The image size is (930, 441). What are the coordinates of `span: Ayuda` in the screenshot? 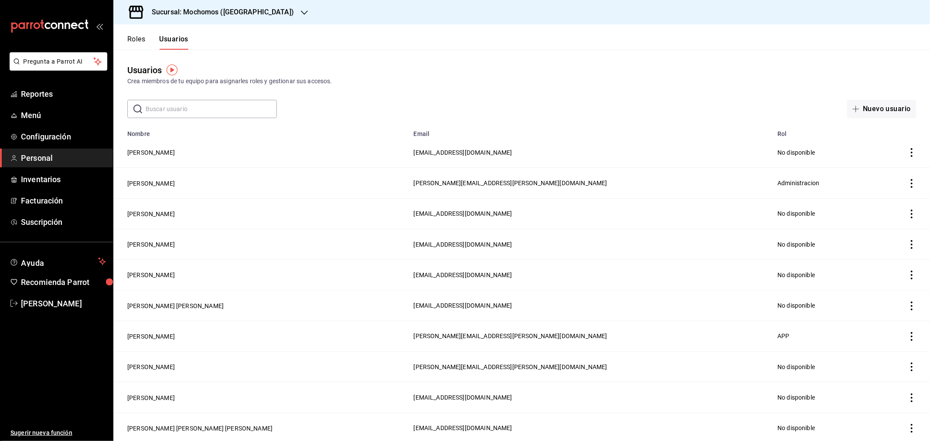 It's located at (58, 262).